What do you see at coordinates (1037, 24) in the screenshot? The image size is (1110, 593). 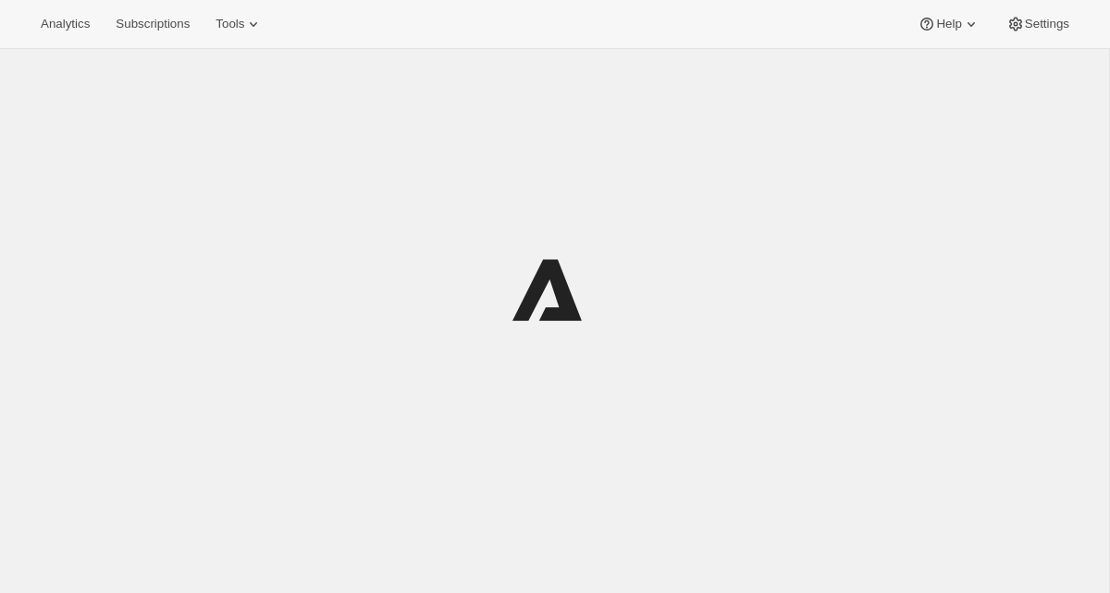 I see `button: Settings` at bounding box center [1037, 24].